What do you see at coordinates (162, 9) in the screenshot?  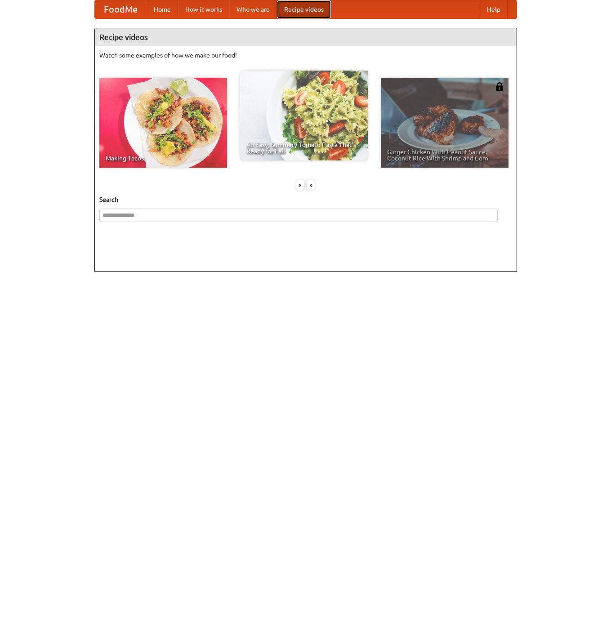 I see `a: Home` at bounding box center [162, 9].